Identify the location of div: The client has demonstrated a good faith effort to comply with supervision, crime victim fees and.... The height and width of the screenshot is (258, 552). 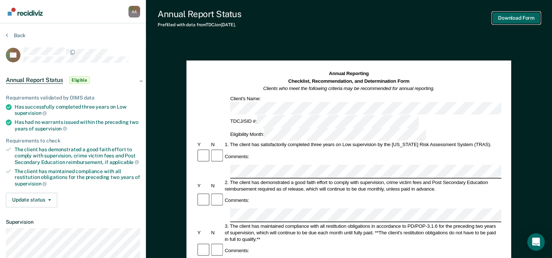
(77, 156).